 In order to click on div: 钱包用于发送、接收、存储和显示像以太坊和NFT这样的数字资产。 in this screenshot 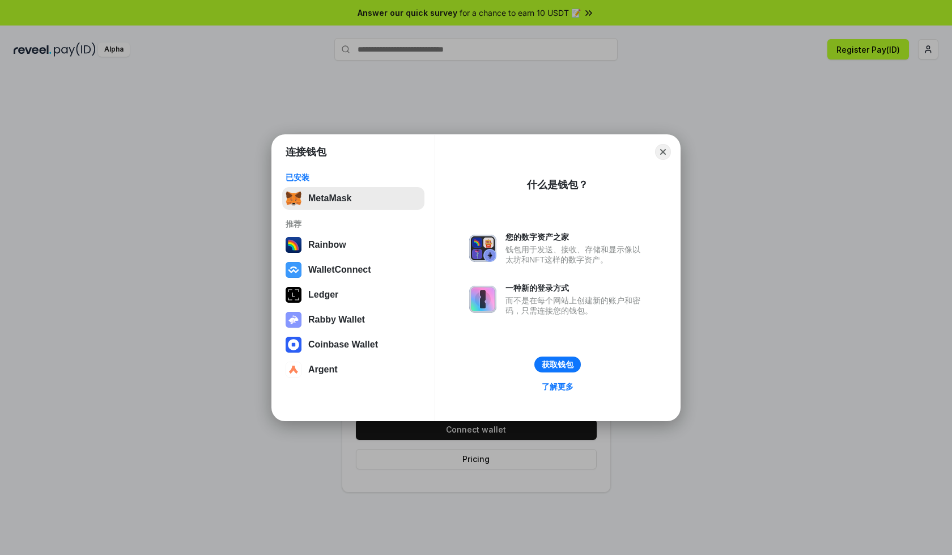, I will do `click(576, 254)`.